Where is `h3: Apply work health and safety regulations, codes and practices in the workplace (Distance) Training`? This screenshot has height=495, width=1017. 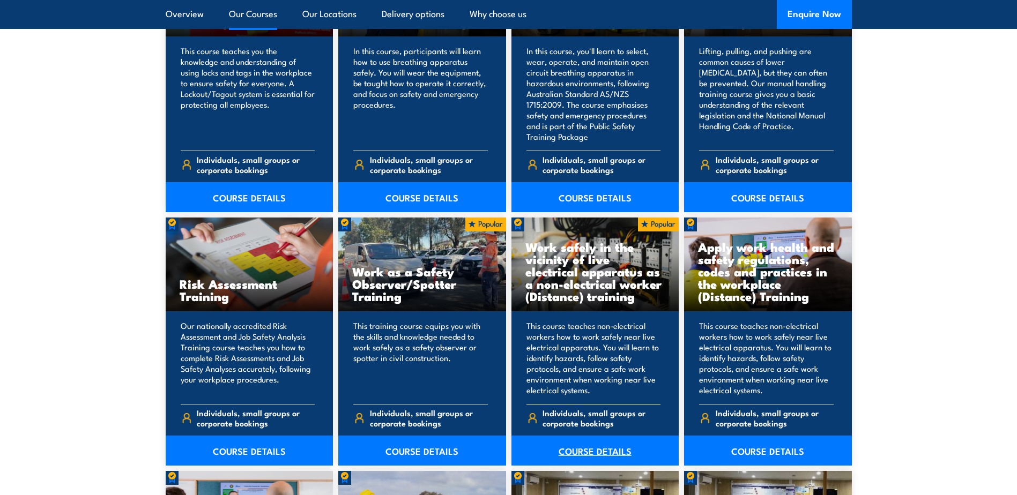
h3: Apply work health and safety regulations, codes and practices in the workplace (Distance) Training is located at coordinates (768, 271).